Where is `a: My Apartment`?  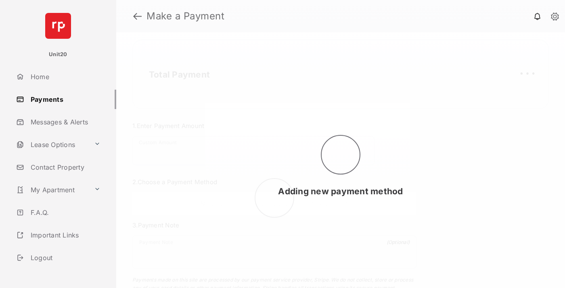
a: My Apartment is located at coordinates (52, 190).